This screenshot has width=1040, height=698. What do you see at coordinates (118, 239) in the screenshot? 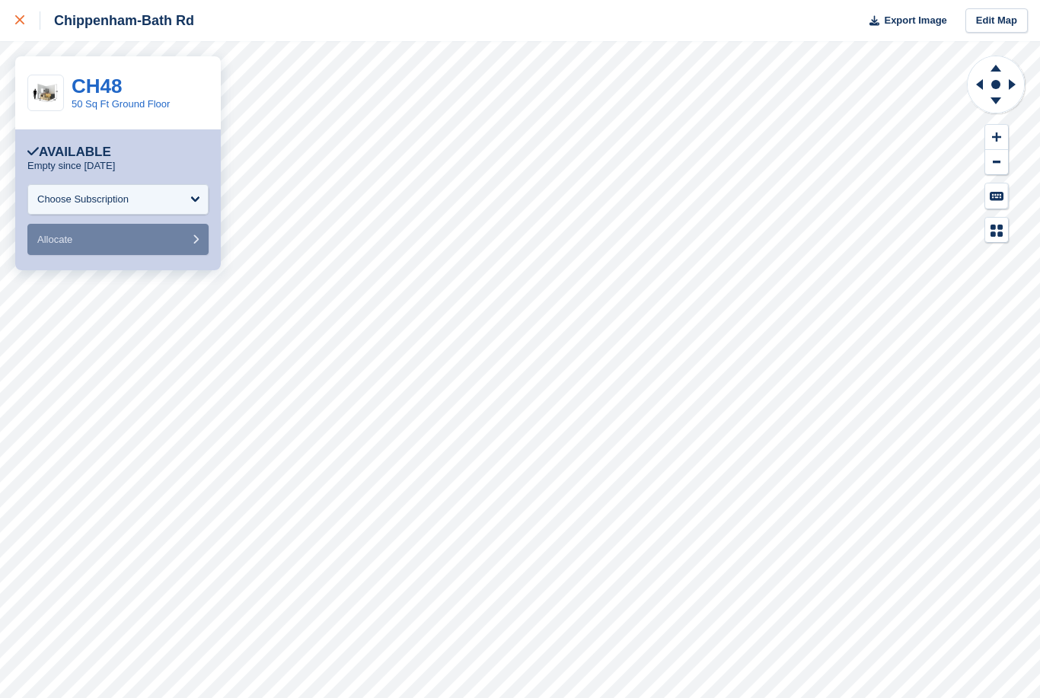
I see `button: Allocate` at bounding box center [118, 239].